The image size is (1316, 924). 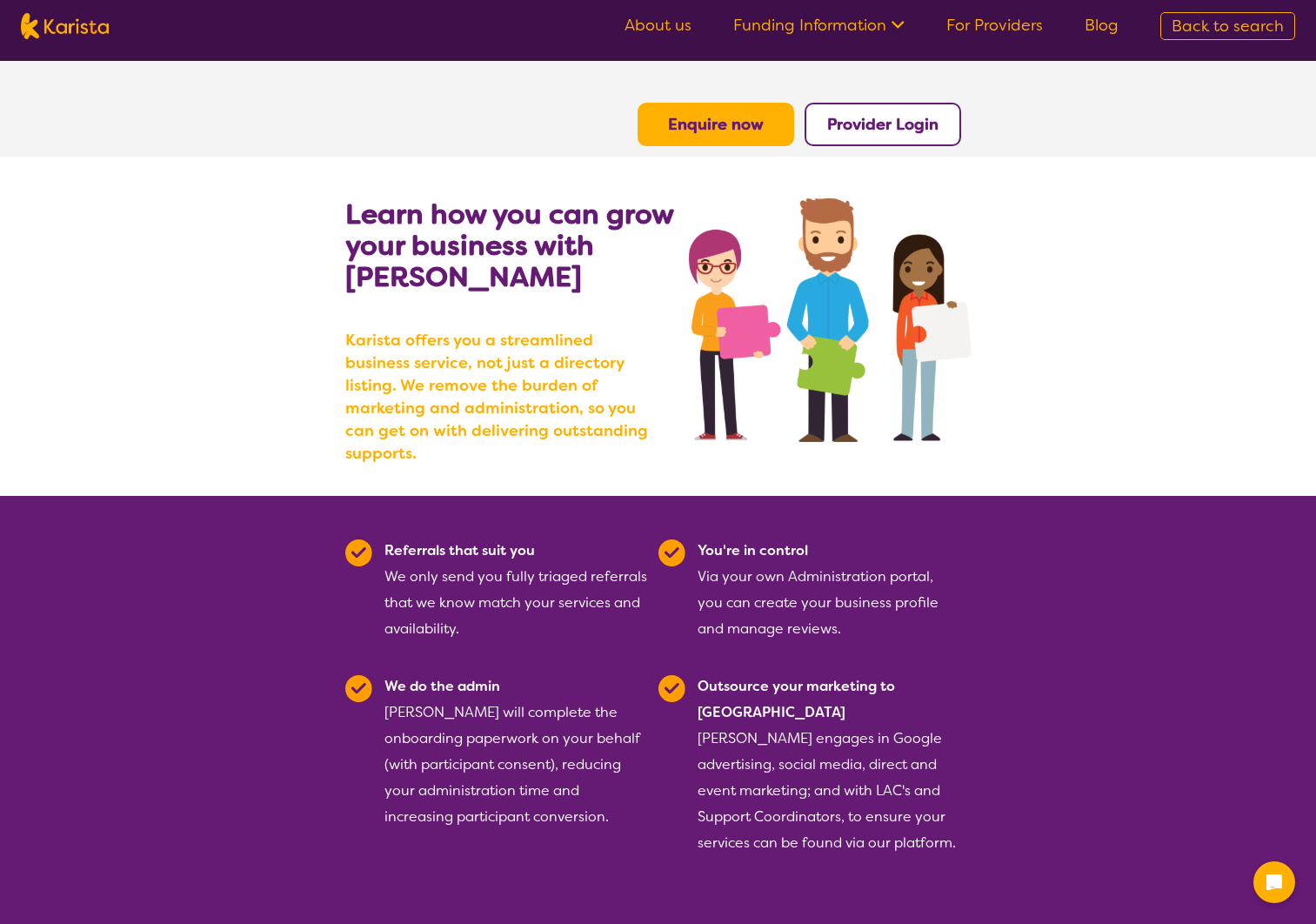 What do you see at coordinates (716, 124) in the screenshot?
I see `a: Enquire now` at bounding box center [716, 124].